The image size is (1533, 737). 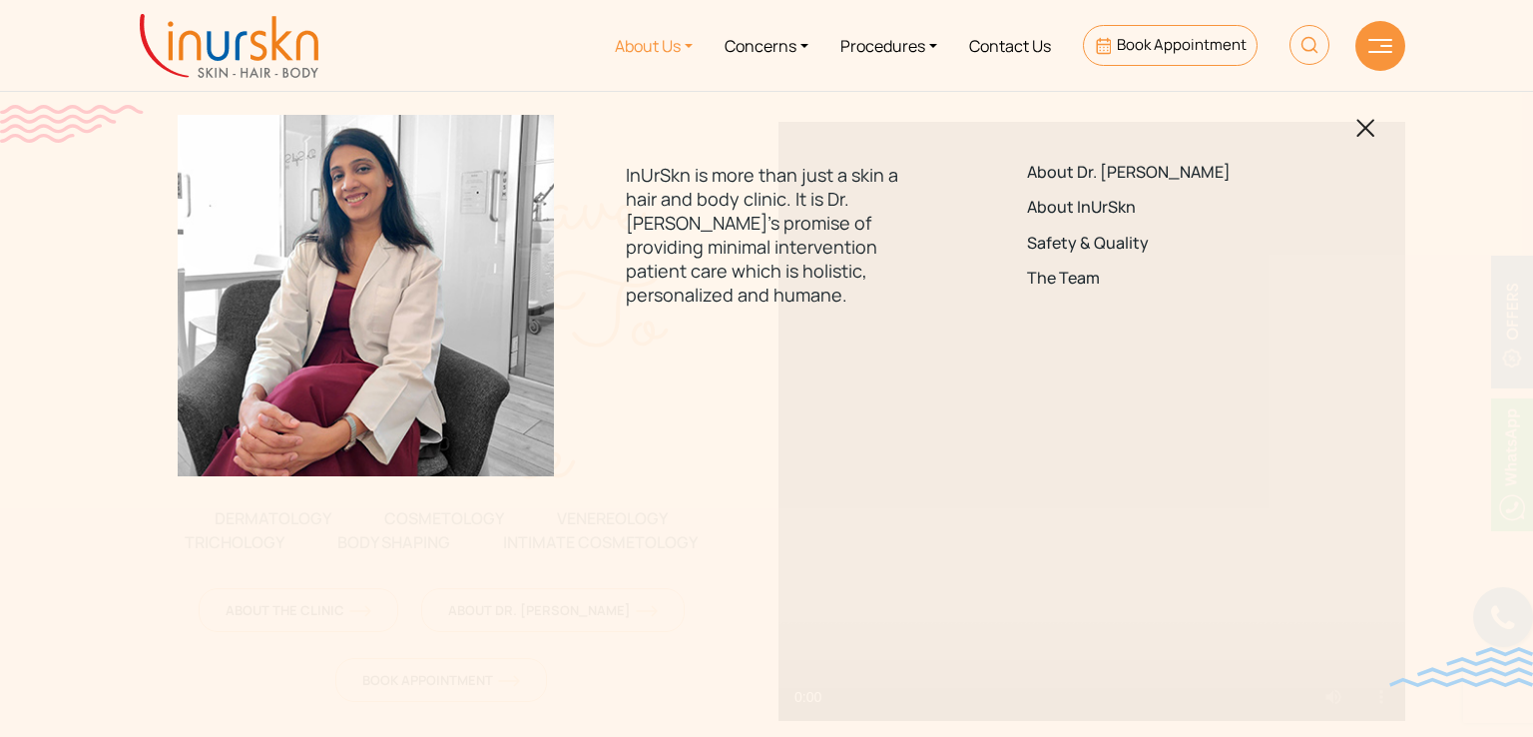 What do you see at coordinates (888, 45) in the screenshot?
I see `a: Procedures` at bounding box center [888, 45].